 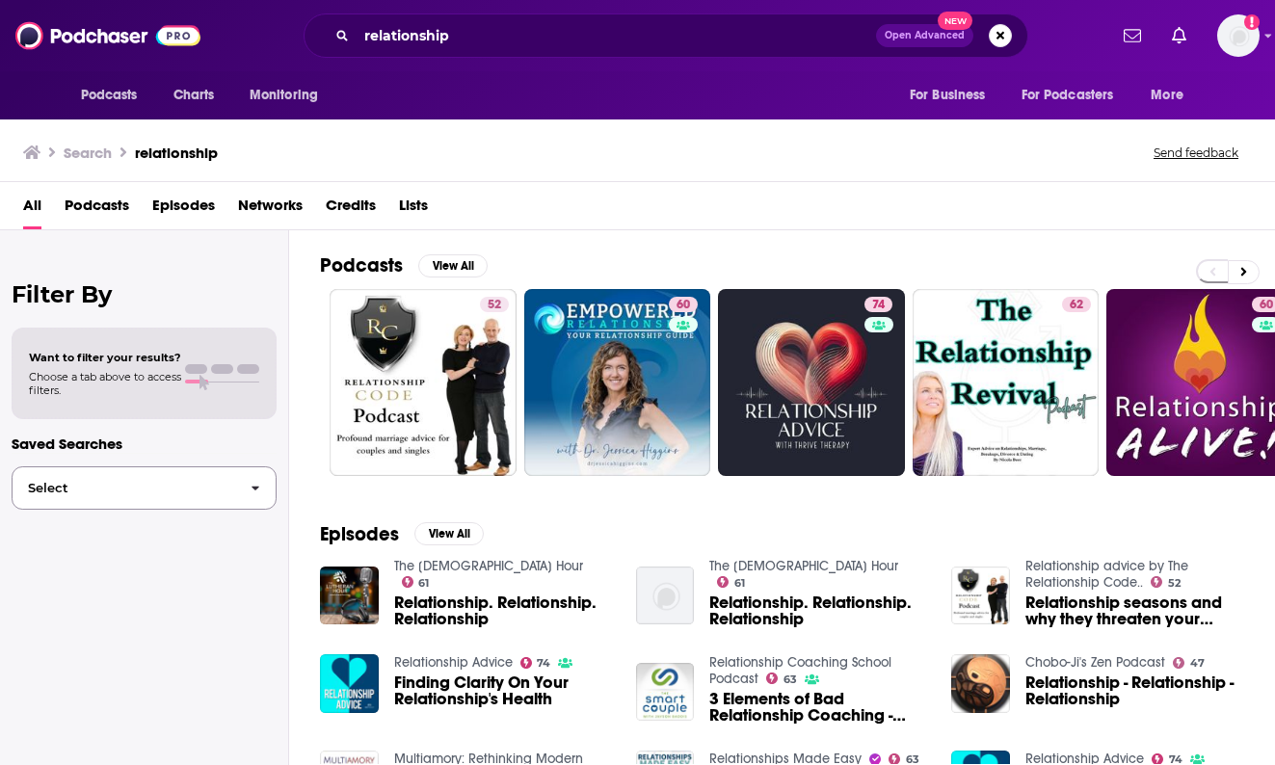 I want to click on span: Want to filter your results?, so click(x=105, y=357).